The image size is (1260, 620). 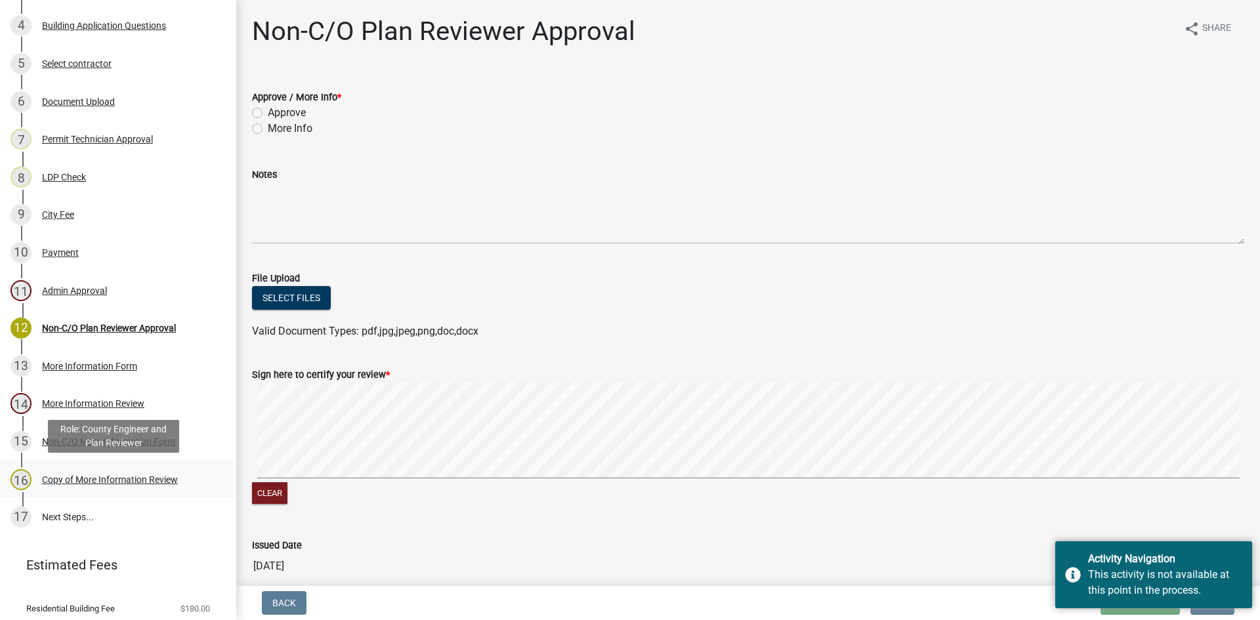 What do you see at coordinates (89, 366) in the screenshot?
I see `div: More Information Form` at bounding box center [89, 366].